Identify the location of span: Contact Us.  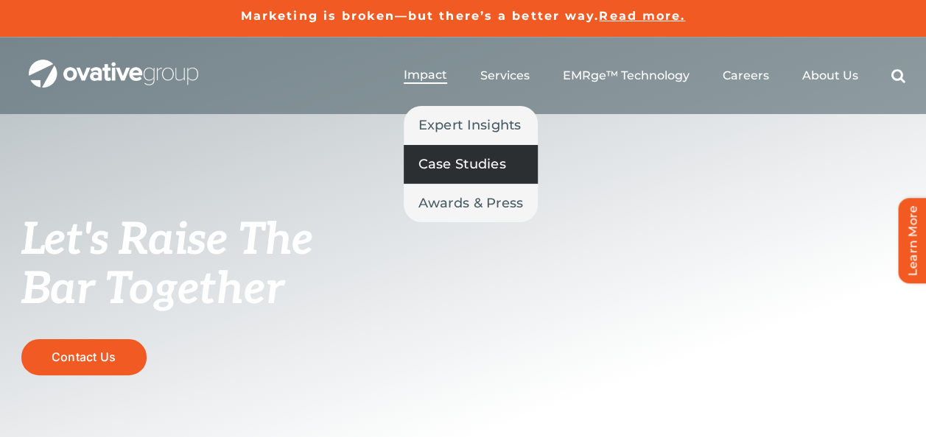
(83, 357).